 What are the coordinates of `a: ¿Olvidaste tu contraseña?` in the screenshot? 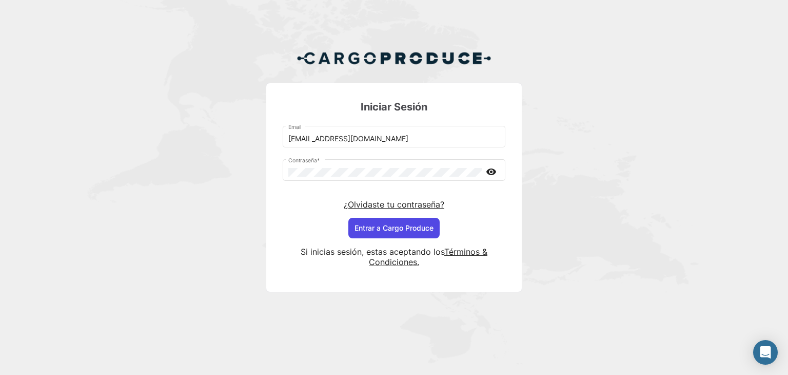 It's located at (394, 204).